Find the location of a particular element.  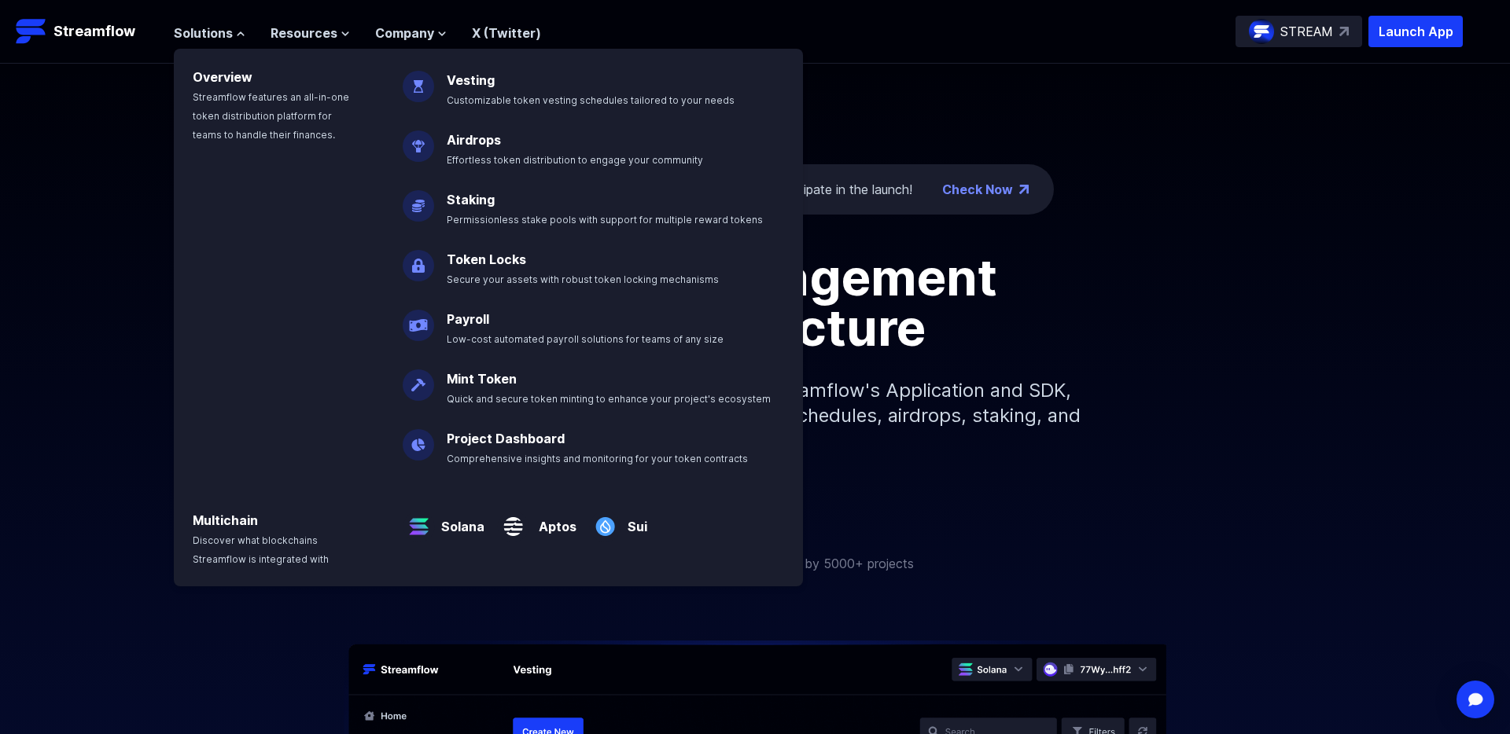

p: STREAM is located at coordinates (1306, 31).